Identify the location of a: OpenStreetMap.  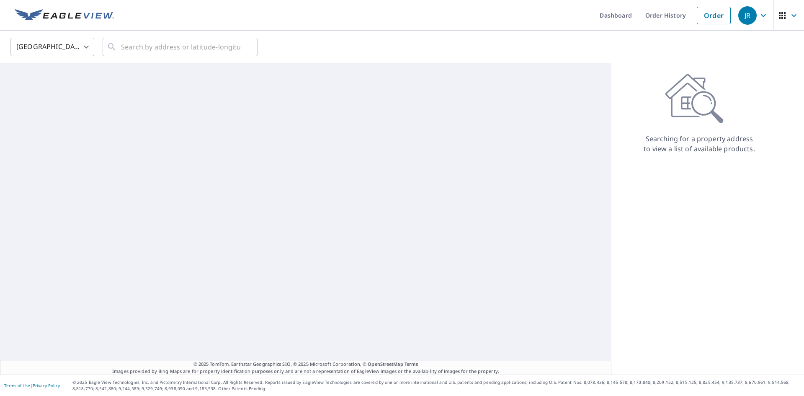
(385, 363).